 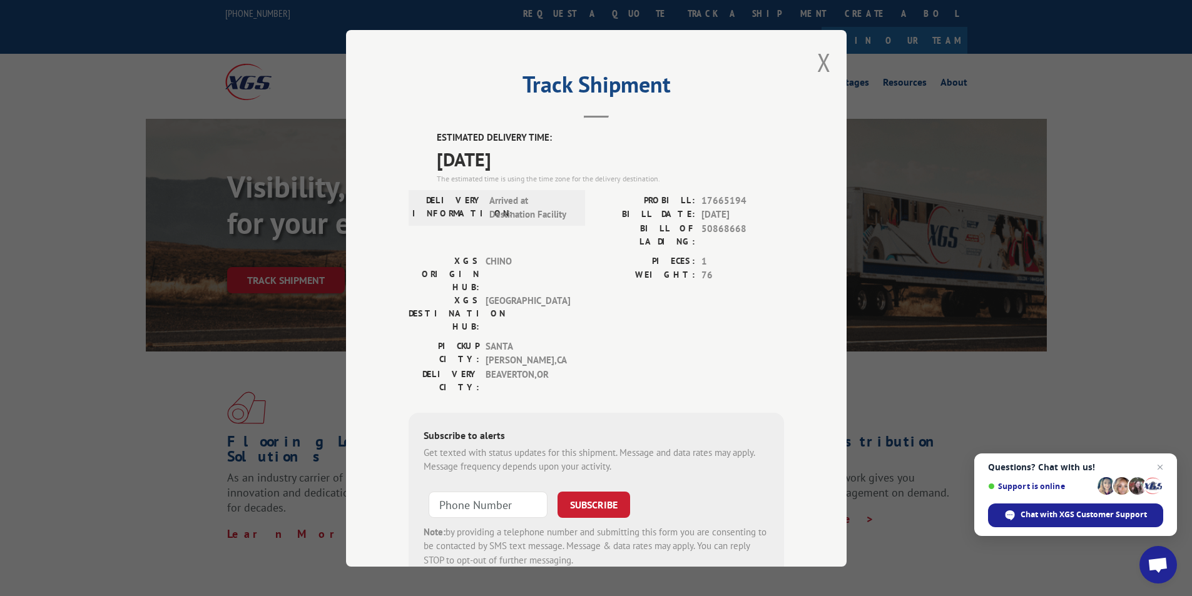 I want to click on div: Subscribe to alerts, so click(x=596, y=436).